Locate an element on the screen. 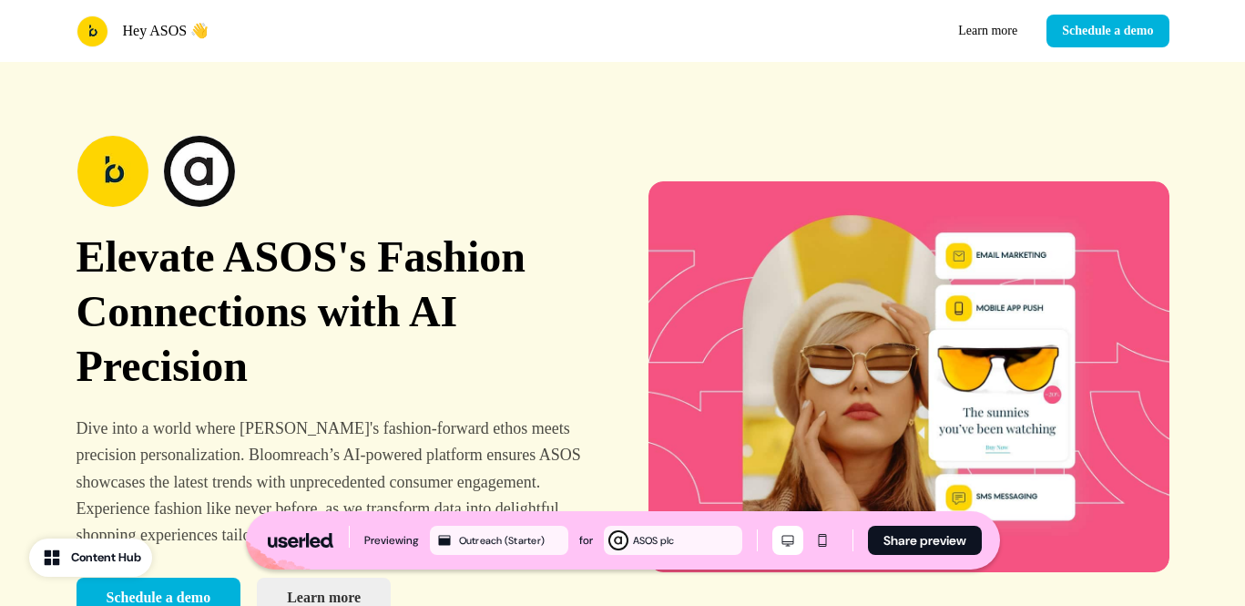 The image size is (1245, 606). button: Desktop mode is located at coordinates (788, 540).